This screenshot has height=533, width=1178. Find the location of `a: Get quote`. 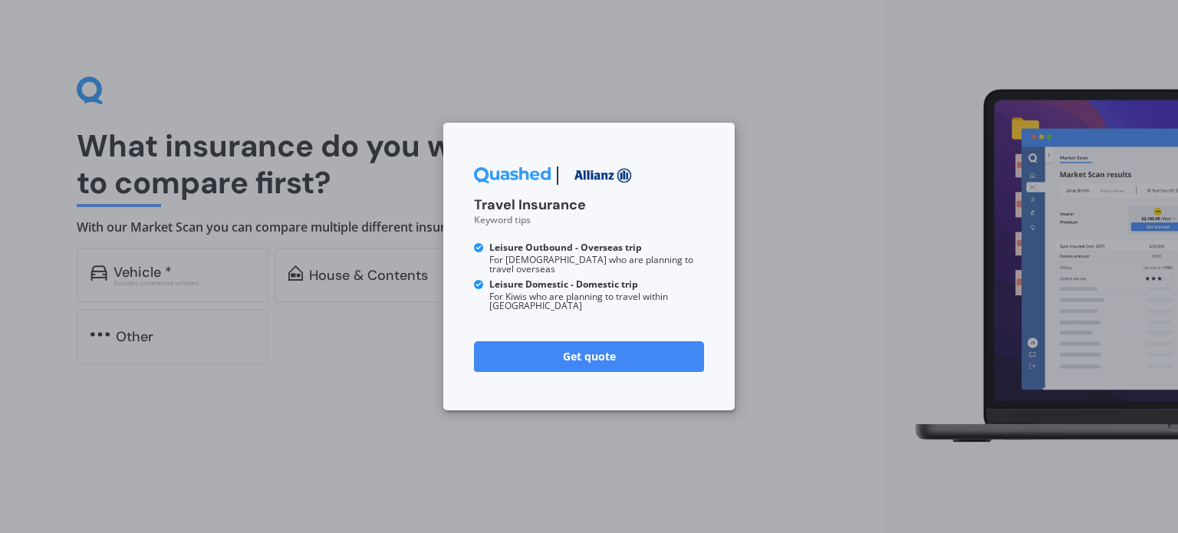

a: Get quote is located at coordinates (589, 357).